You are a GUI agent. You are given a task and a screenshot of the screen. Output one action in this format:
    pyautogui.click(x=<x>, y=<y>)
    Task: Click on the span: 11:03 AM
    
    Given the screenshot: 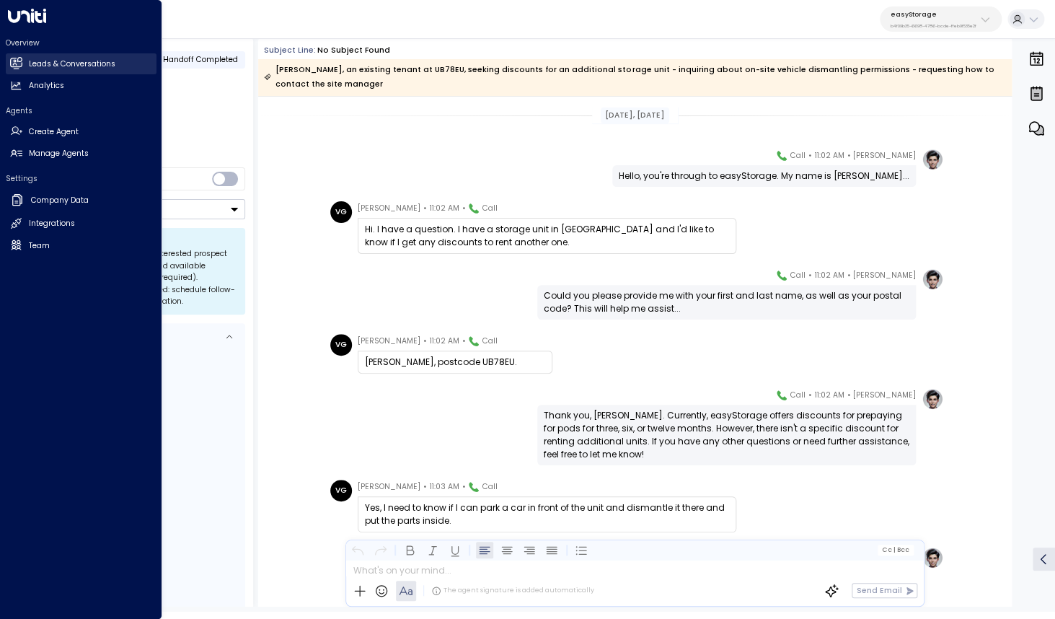 What is the action you would take?
    pyautogui.click(x=444, y=487)
    